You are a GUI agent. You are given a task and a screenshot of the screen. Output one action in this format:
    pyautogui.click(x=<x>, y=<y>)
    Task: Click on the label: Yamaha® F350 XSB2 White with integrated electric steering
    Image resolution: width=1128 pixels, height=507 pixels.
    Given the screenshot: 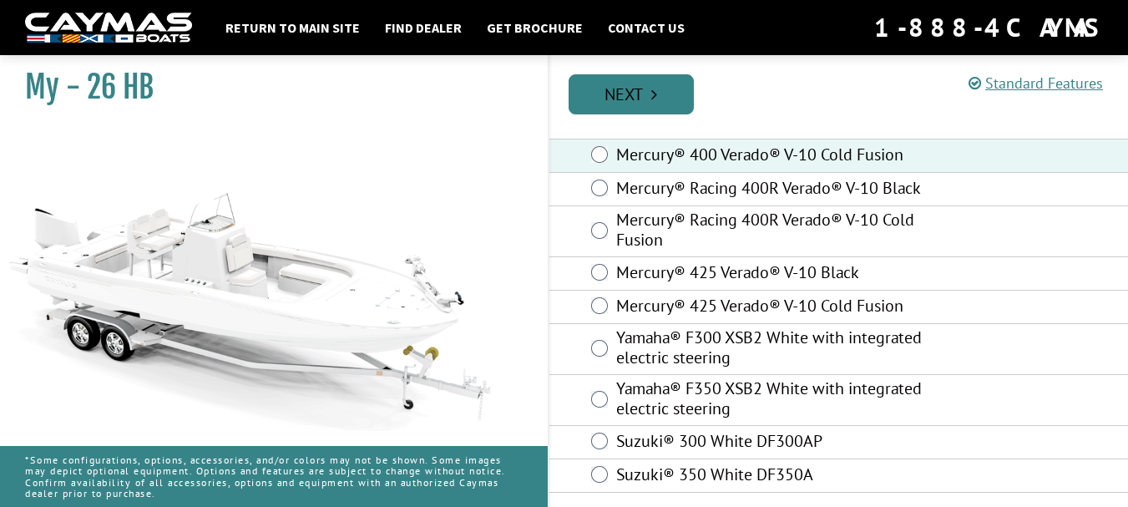 What is the action you would take?
    pyautogui.click(x=770, y=400)
    